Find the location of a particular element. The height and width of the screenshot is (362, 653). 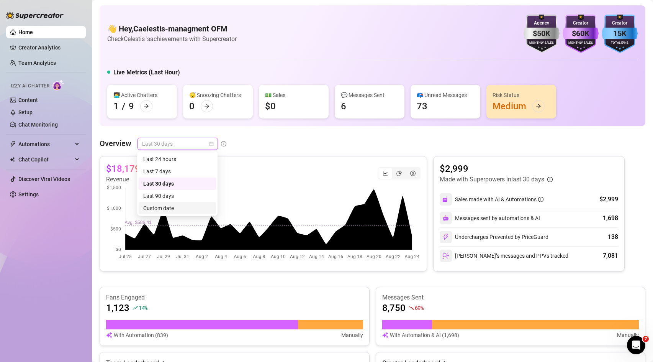

a: Home is located at coordinates (26, 32).